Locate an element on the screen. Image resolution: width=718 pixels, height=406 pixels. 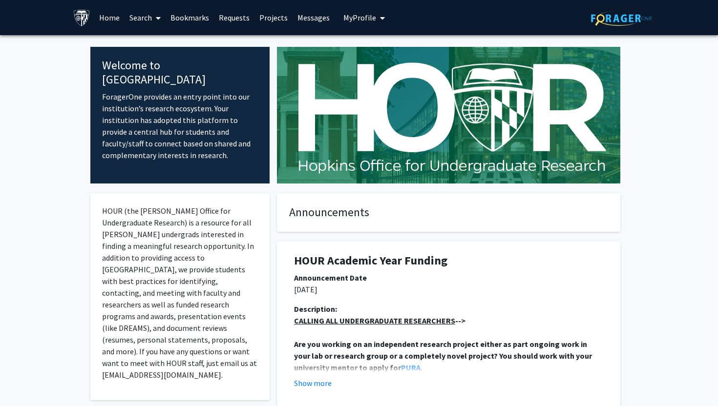
a: Messages is located at coordinates (313, 18).